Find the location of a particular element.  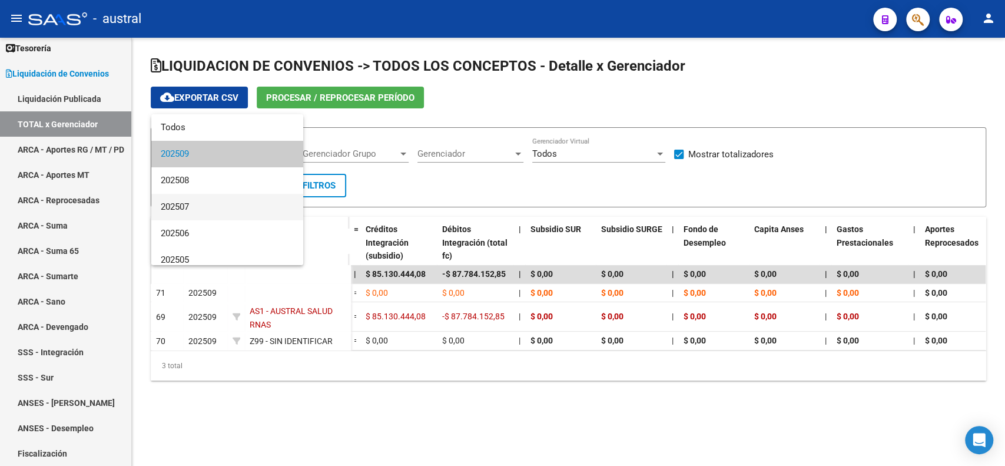

span: Todos is located at coordinates (227, 127).